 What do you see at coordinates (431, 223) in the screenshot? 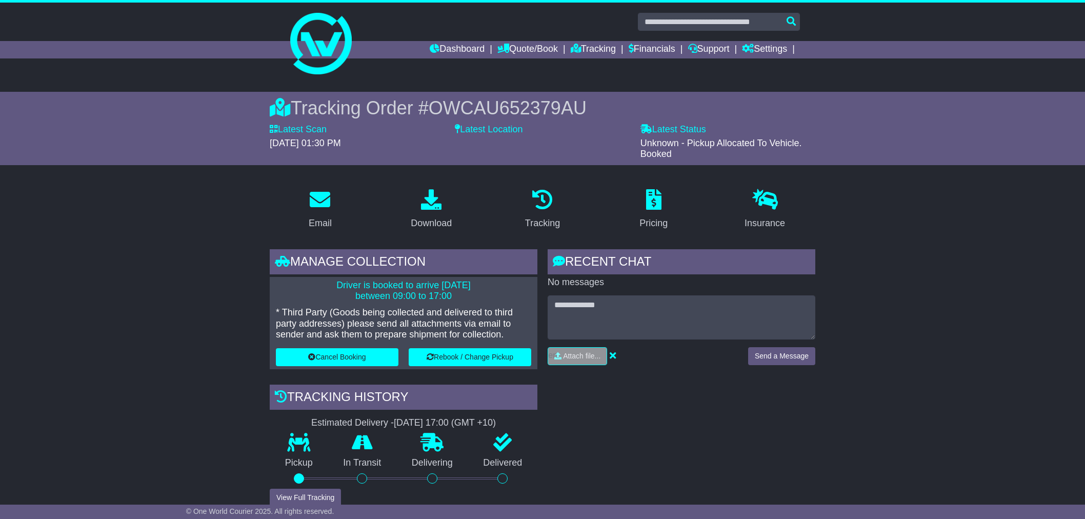
I see `div: Download` at bounding box center [431, 223].